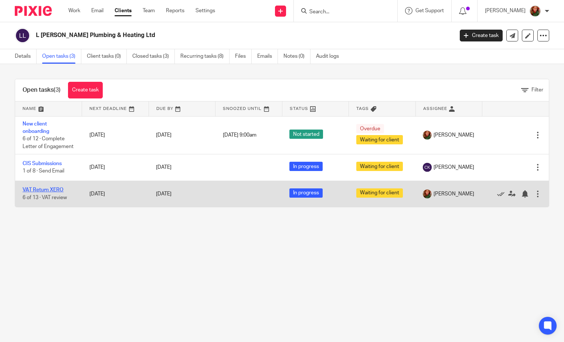  What do you see at coordinates (107, 56) in the screenshot?
I see `a: Client tasks (0)` at bounding box center [107, 56].